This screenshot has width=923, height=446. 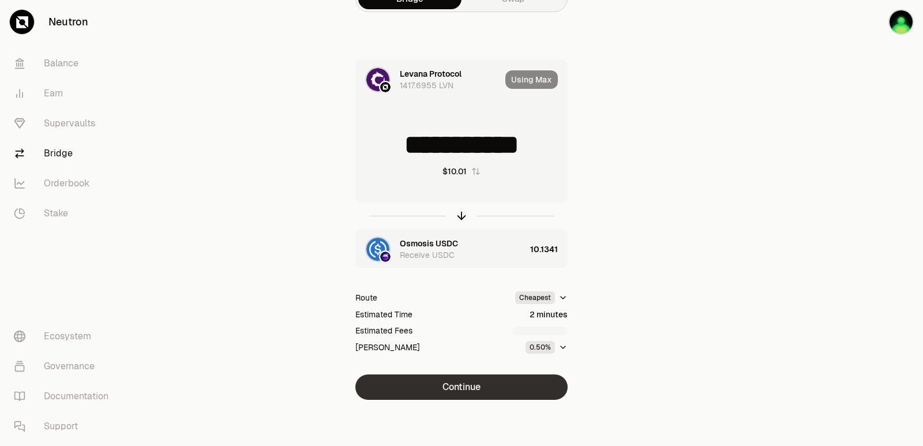 What do you see at coordinates (65, 336) in the screenshot?
I see `a: Ecosystem` at bounding box center [65, 336].